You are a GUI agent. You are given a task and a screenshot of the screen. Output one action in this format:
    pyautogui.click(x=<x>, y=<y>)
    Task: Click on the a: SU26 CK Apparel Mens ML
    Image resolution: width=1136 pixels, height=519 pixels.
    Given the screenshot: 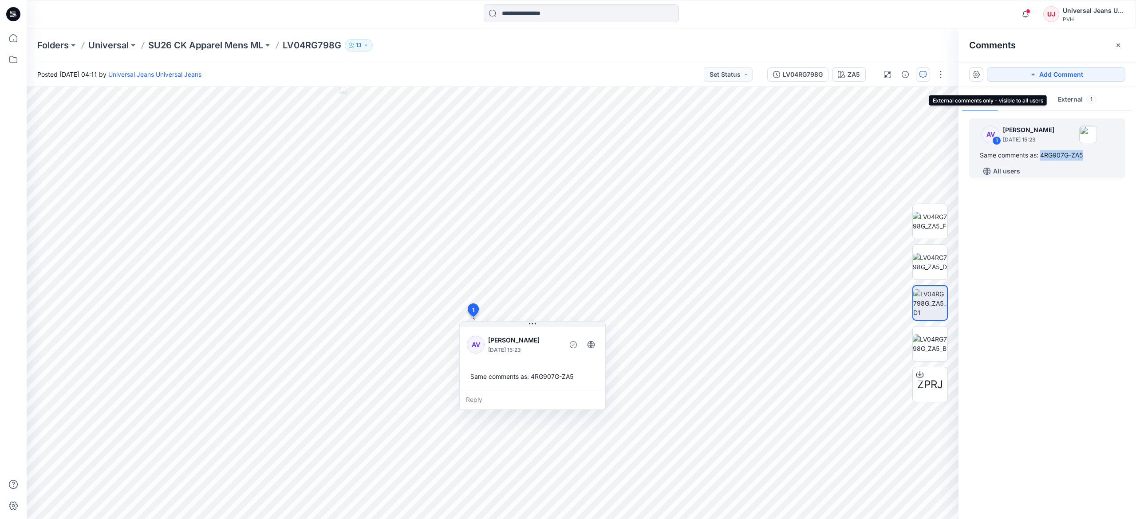 What is the action you would take?
    pyautogui.click(x=205, y=45)
    